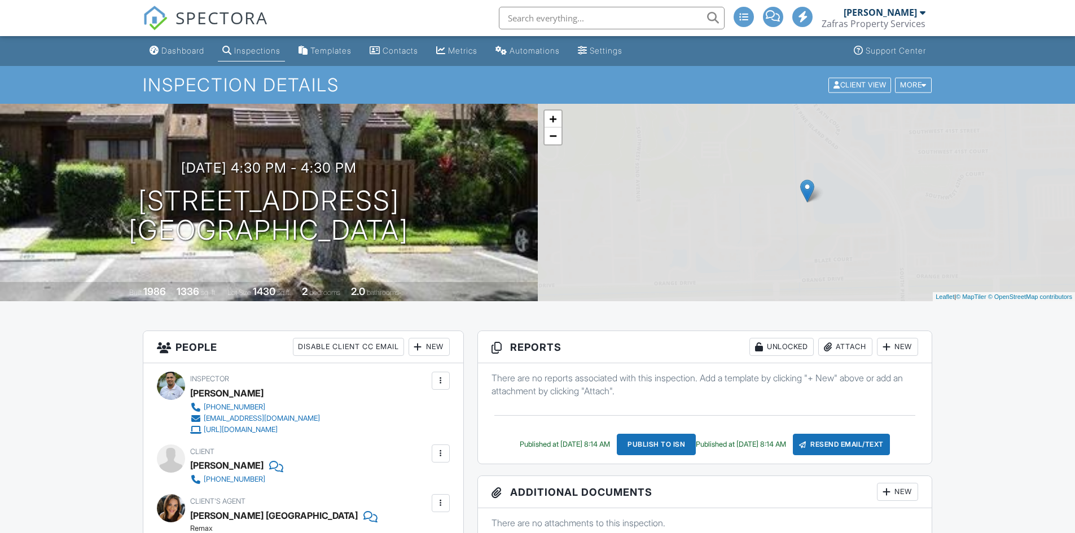 This screenshot has width=1075, height=533. Describe the element at coordinates (303, 347) in the screenshot. I see `h3: People` at that location.